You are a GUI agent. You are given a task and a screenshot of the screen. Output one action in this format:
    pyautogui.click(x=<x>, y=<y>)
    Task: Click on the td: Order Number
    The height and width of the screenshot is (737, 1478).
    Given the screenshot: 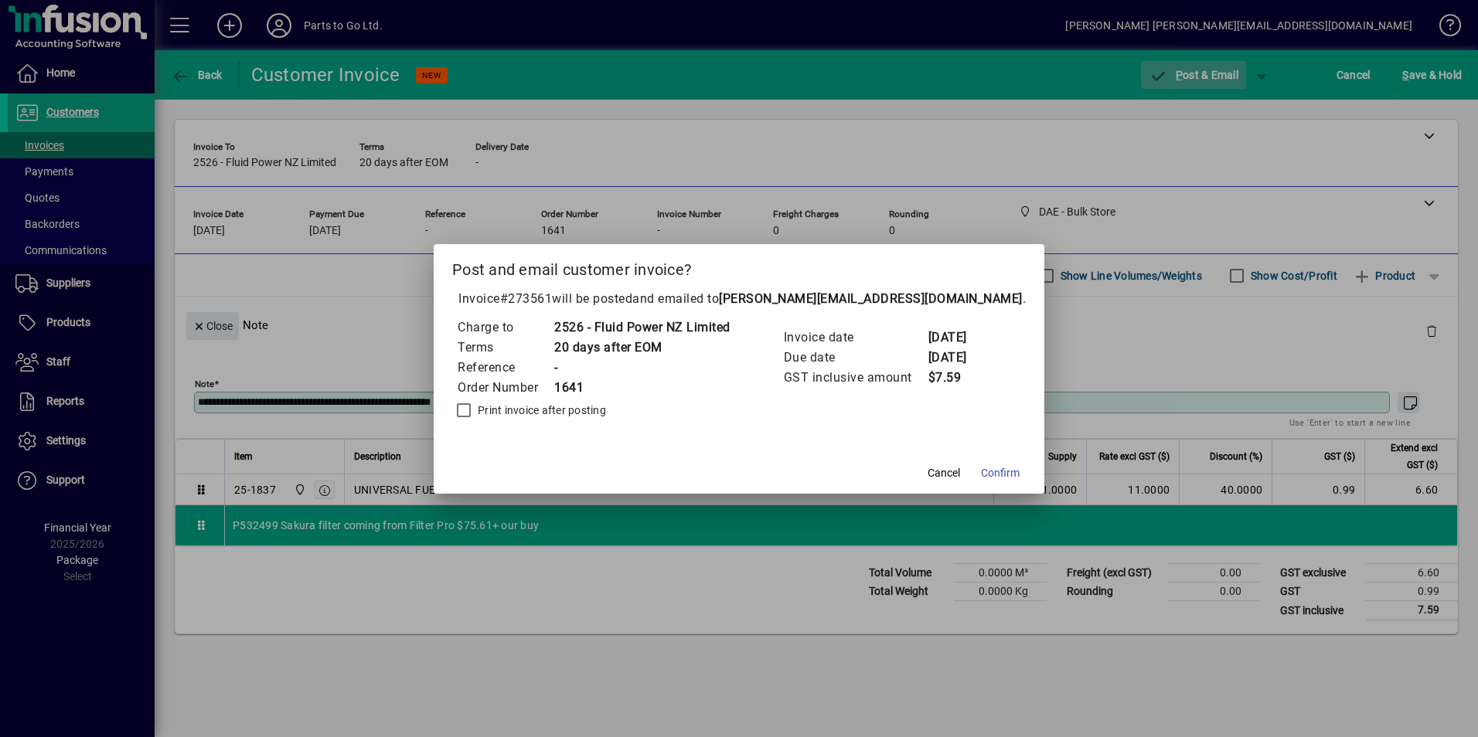 What is the action you would take?
    pyautogui.click(x=505, y=388)
    